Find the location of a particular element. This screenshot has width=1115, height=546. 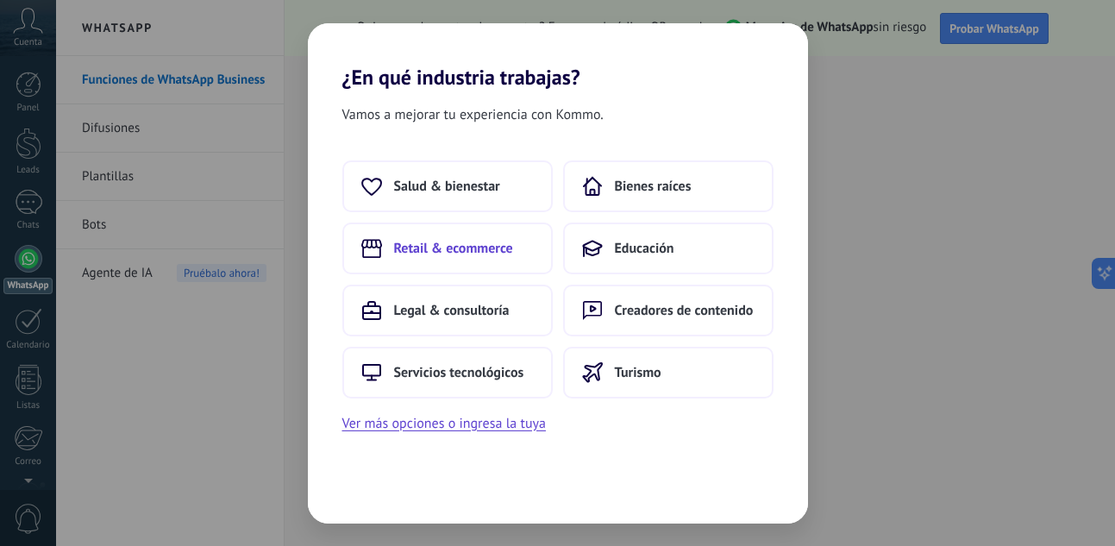

span: Legal & consultoría is located at coordinates (452, 311).